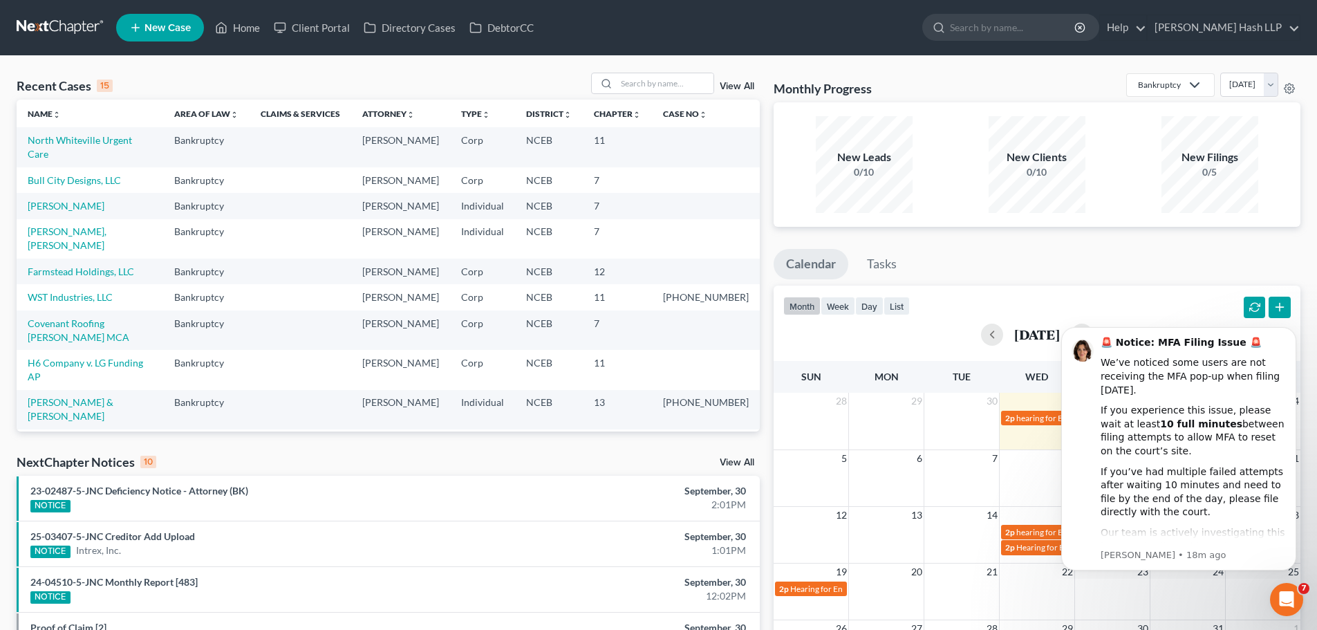  Describe the element at coordinates (140, 28) in the screenshot. I see `b: 🚨 Notice: MFA Filing Issue 🚨` at that location.